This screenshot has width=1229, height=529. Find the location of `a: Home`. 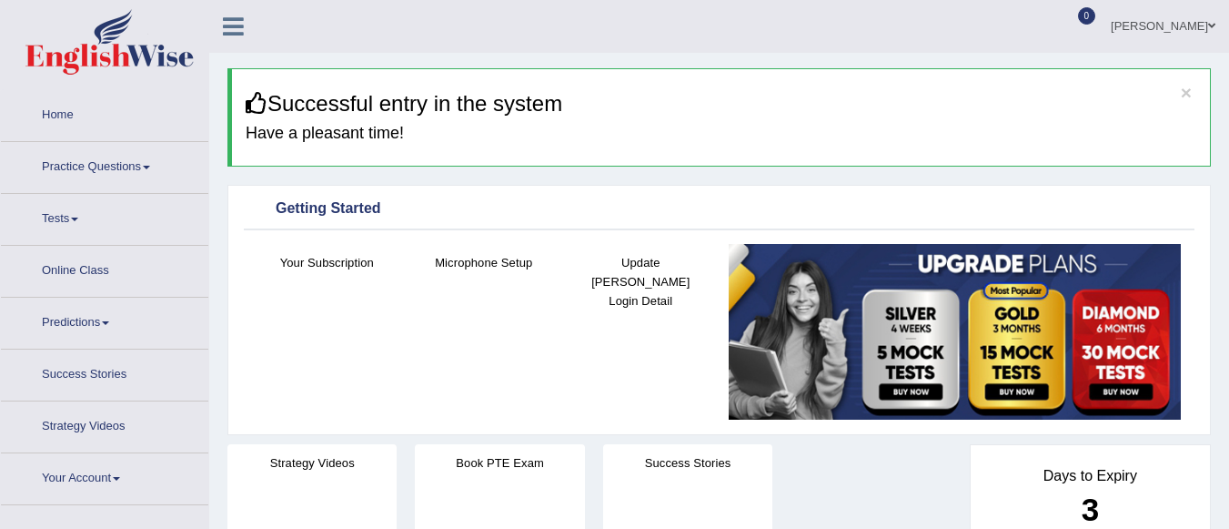

a: Home is located at coordinates (105, 113).